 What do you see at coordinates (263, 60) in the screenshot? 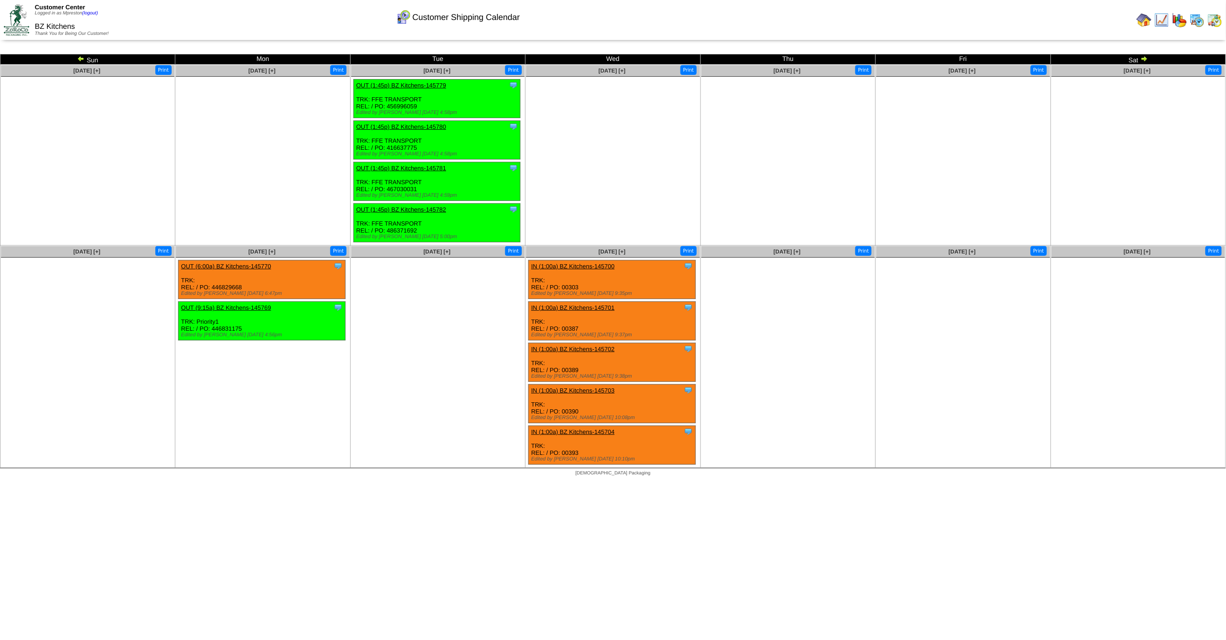
I see `td: Mon` at bounding box center [263, 60].